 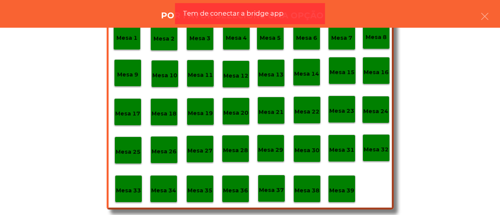 What do you see at coordinates (164, 114) in the screenshot?
I see `p: Mesa 18` at bounding box center [164, 114].